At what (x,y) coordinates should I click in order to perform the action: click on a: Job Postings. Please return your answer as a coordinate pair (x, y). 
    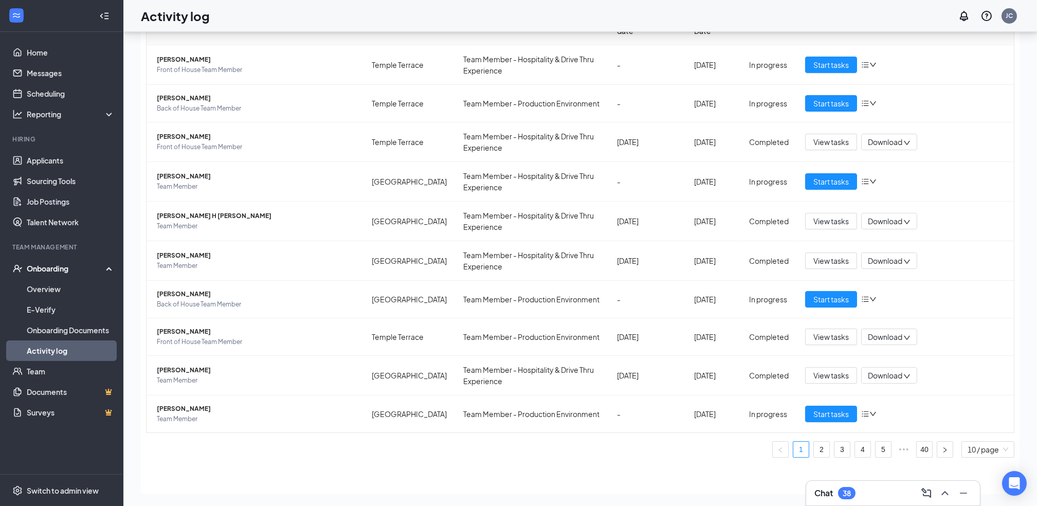
    Looking at the image, I should click on (70, 202).